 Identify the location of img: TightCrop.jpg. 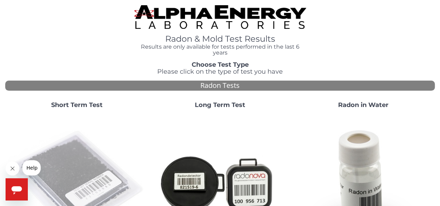
(220, 17).